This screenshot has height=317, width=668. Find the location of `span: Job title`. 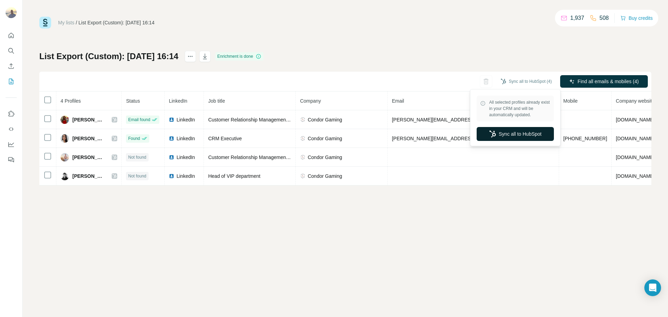

span: Job title is located at coordinates (216, 101).